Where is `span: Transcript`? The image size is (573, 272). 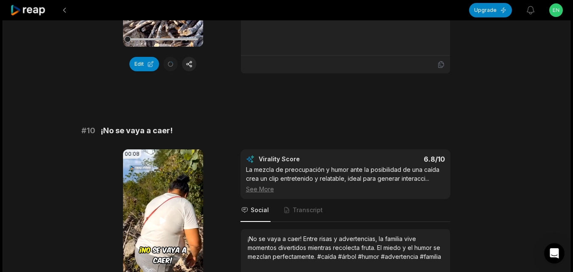 span: Transcript is located at coordinates (308, 210).